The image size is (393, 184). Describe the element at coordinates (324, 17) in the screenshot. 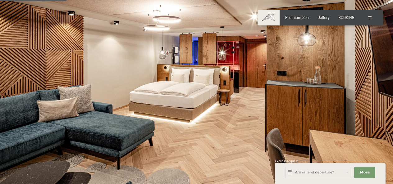

I see `span: Gallery` at that location.